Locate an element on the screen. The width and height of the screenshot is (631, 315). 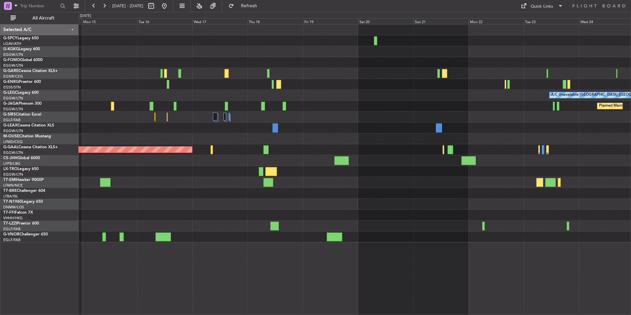
a: T7-EMIHawker 900XP is located at coordinates (23, 180).